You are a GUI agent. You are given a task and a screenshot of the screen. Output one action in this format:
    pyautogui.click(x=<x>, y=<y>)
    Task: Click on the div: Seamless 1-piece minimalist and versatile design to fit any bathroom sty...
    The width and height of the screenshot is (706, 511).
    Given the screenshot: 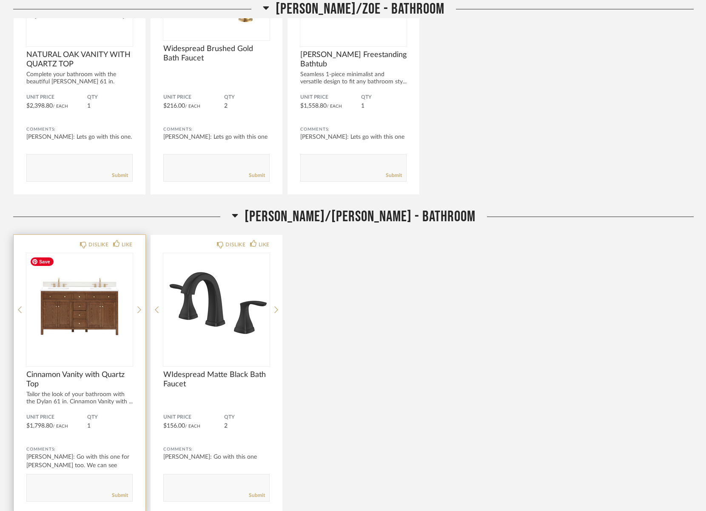 What is the action you would take?
    pyautogui.click(x=354, y=78)
    